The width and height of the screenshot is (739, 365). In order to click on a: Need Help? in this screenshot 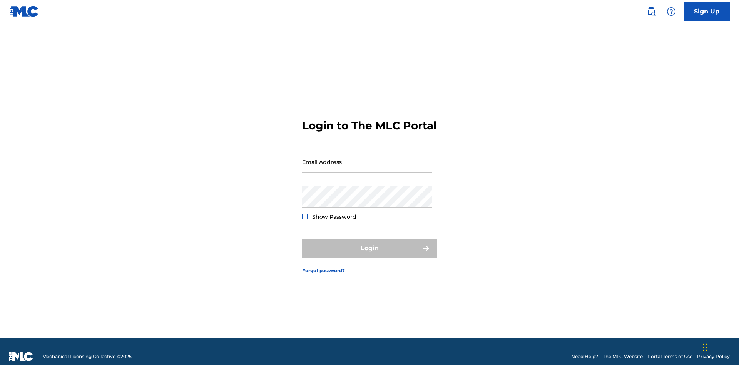, I will do `click(584, 356)`.